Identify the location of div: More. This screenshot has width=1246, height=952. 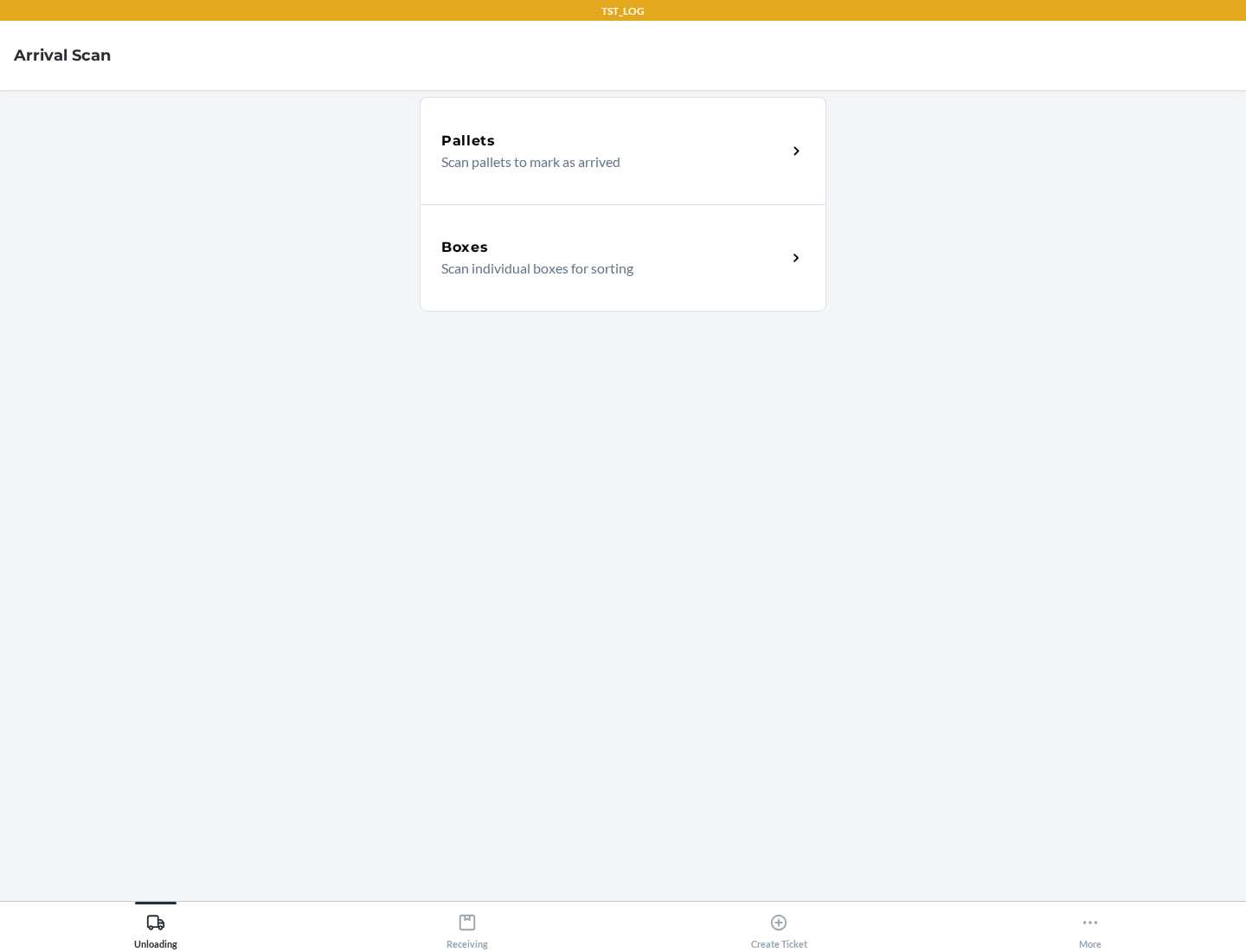
(1090, 928).